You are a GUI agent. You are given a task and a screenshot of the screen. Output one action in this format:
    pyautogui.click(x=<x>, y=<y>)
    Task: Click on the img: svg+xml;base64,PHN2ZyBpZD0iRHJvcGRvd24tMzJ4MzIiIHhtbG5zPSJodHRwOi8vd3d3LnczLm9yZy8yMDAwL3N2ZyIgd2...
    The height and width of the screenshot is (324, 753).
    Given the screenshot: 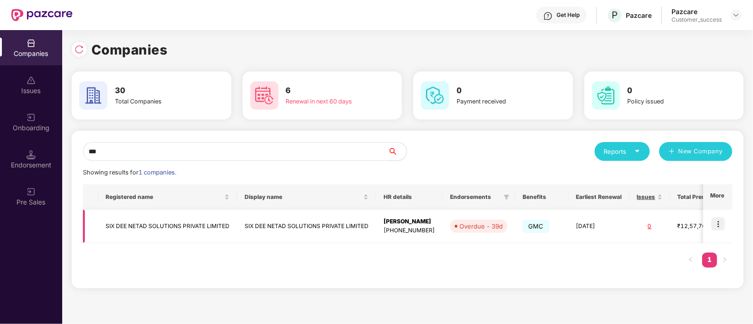 What is the action you would take?
    pyautogui.click(x=736, y=15)
    